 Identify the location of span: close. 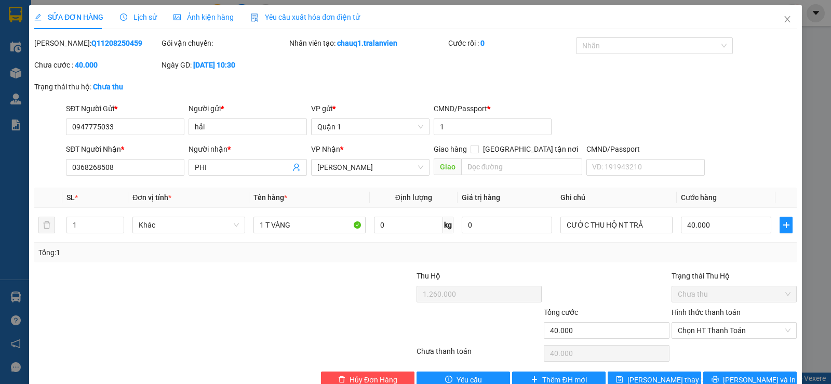
(787, 19).